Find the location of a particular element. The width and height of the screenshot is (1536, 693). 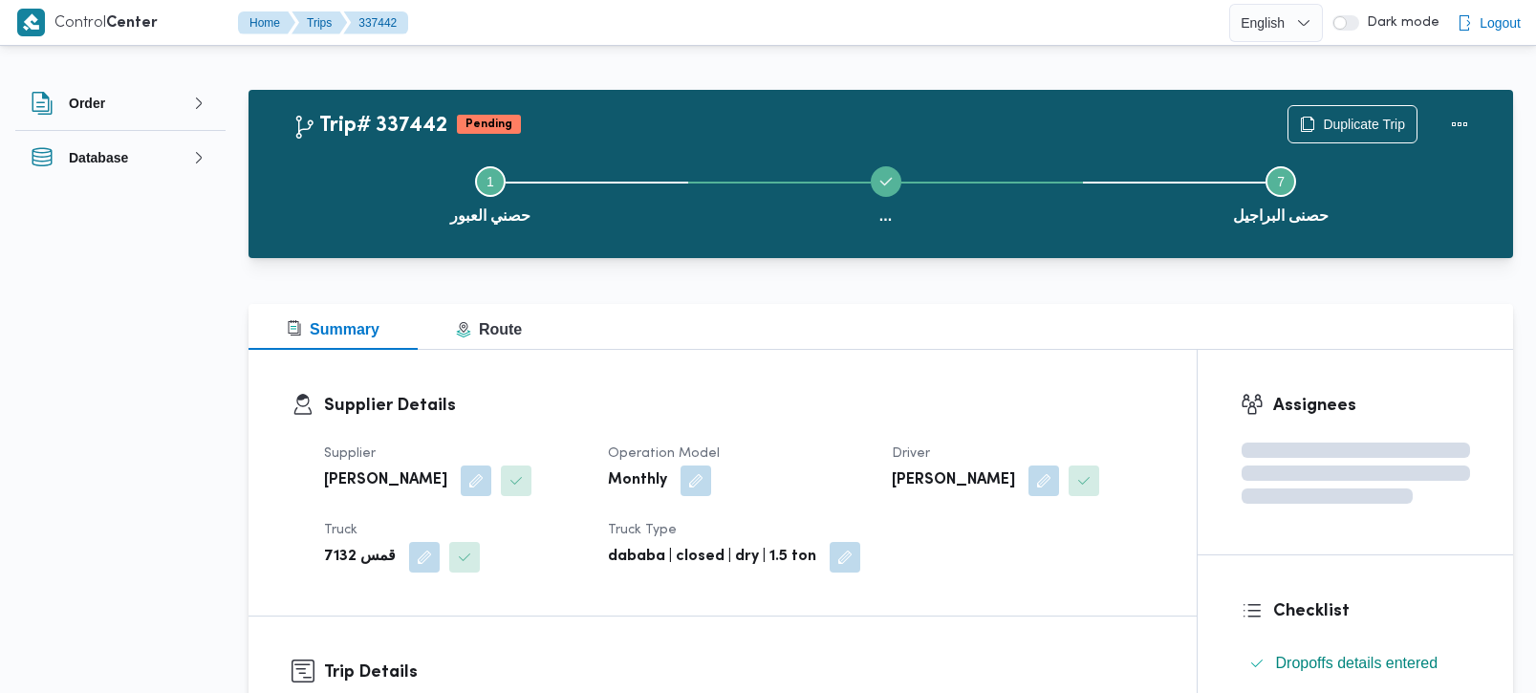

h3: Trip Details is located at coordinates (739, 672).